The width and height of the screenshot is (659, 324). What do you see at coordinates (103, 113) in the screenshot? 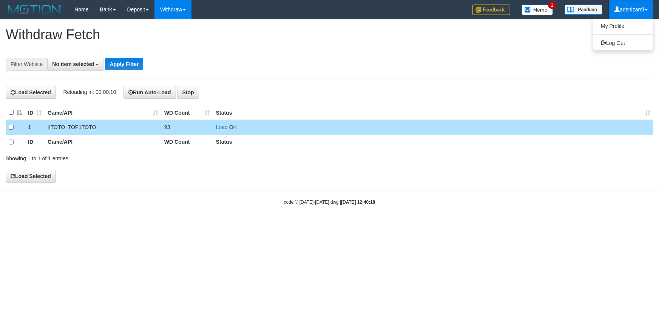
I see `th: Game/API: activate to sort column ascending` at bounding box center [103, 113].